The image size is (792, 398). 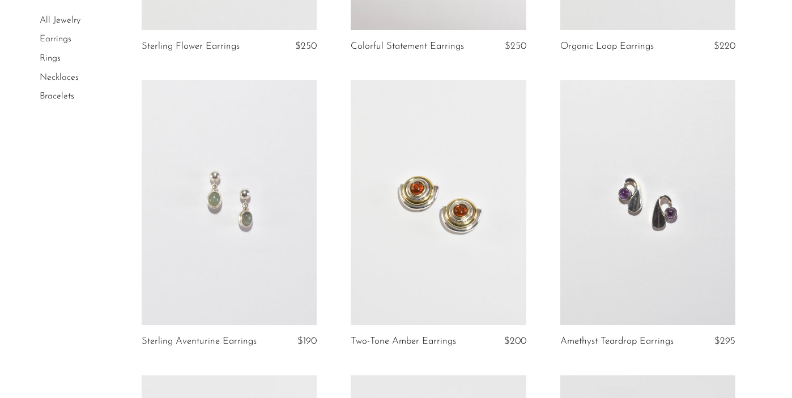 I want to click on a: Two-Tone Amber Earrings, so click(x=404, y=342).